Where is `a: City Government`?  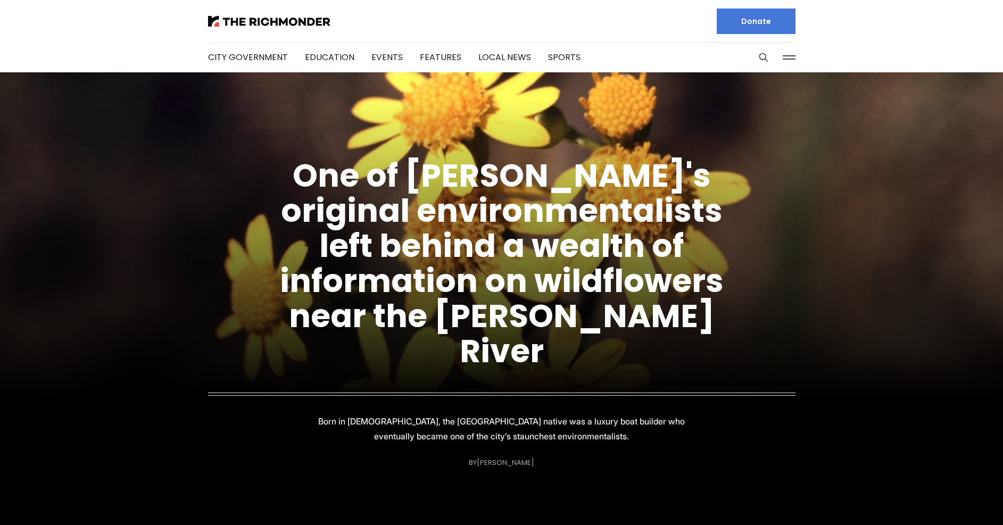 a: City Government is located at coordinates (248, 57).